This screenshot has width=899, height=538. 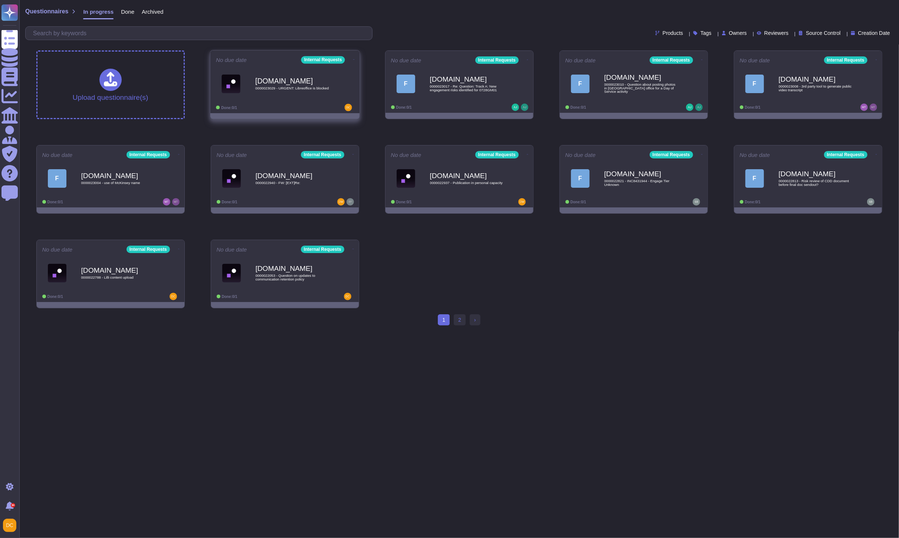 What do you see at coordinates (706, 33) in the screenshot?
I see `span: Tags` at bounding box center [706, 33].